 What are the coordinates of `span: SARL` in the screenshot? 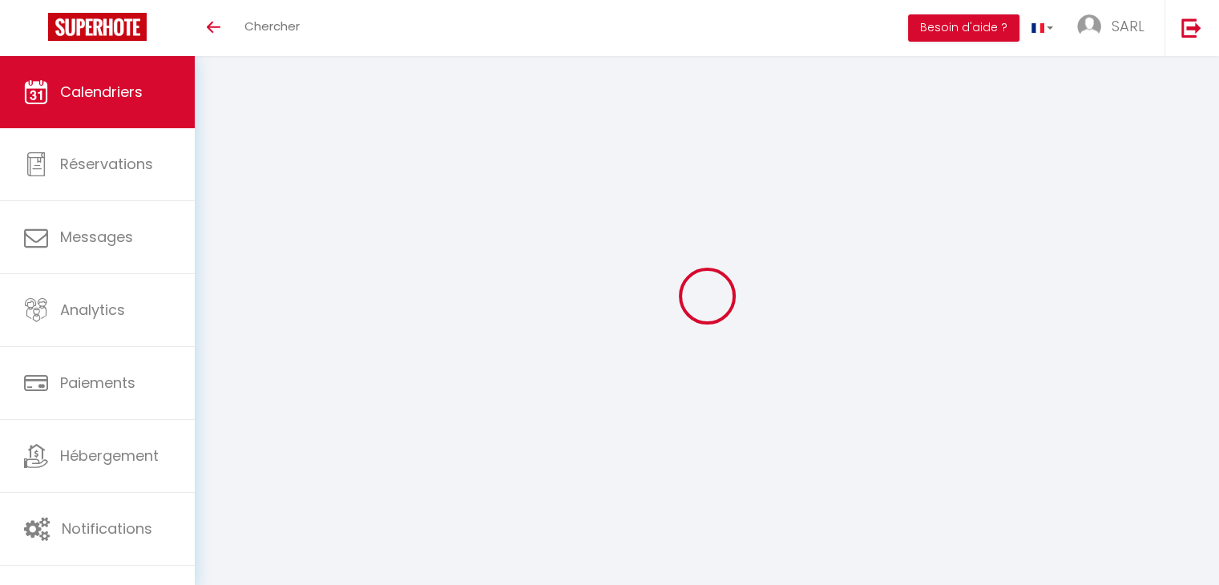 It's located at (1128, 26).